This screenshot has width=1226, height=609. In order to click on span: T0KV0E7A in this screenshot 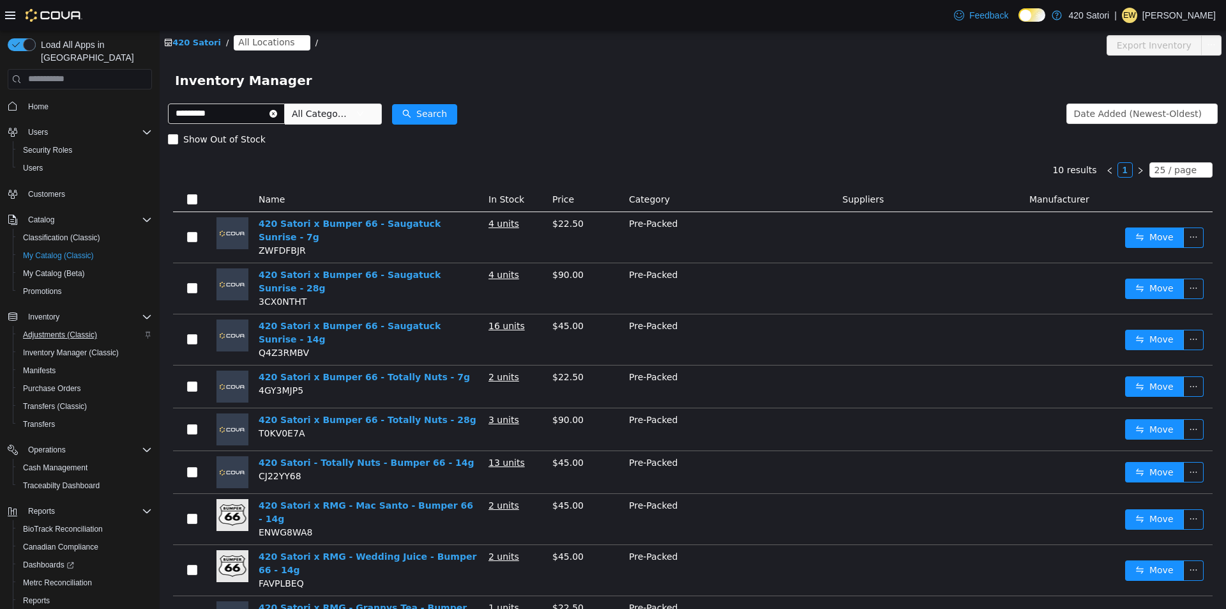, I will do `click(122, 402)`.